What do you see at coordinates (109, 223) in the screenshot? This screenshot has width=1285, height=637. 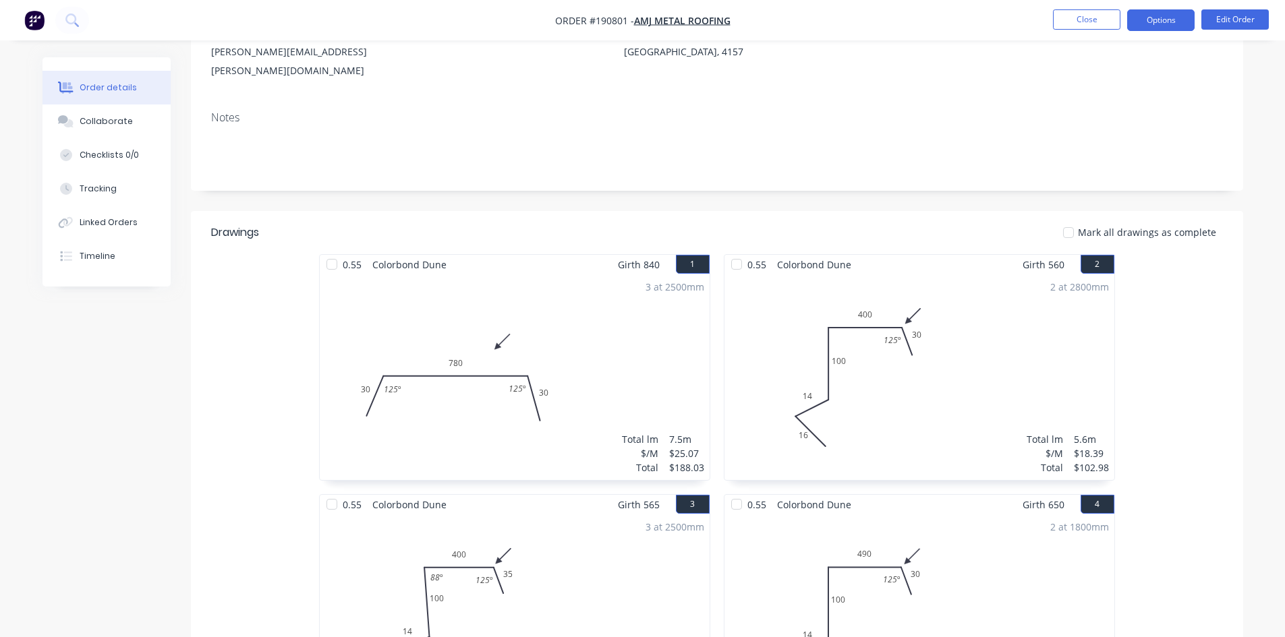 I see `div: Linked Orders` at bounding box center [109, 223].